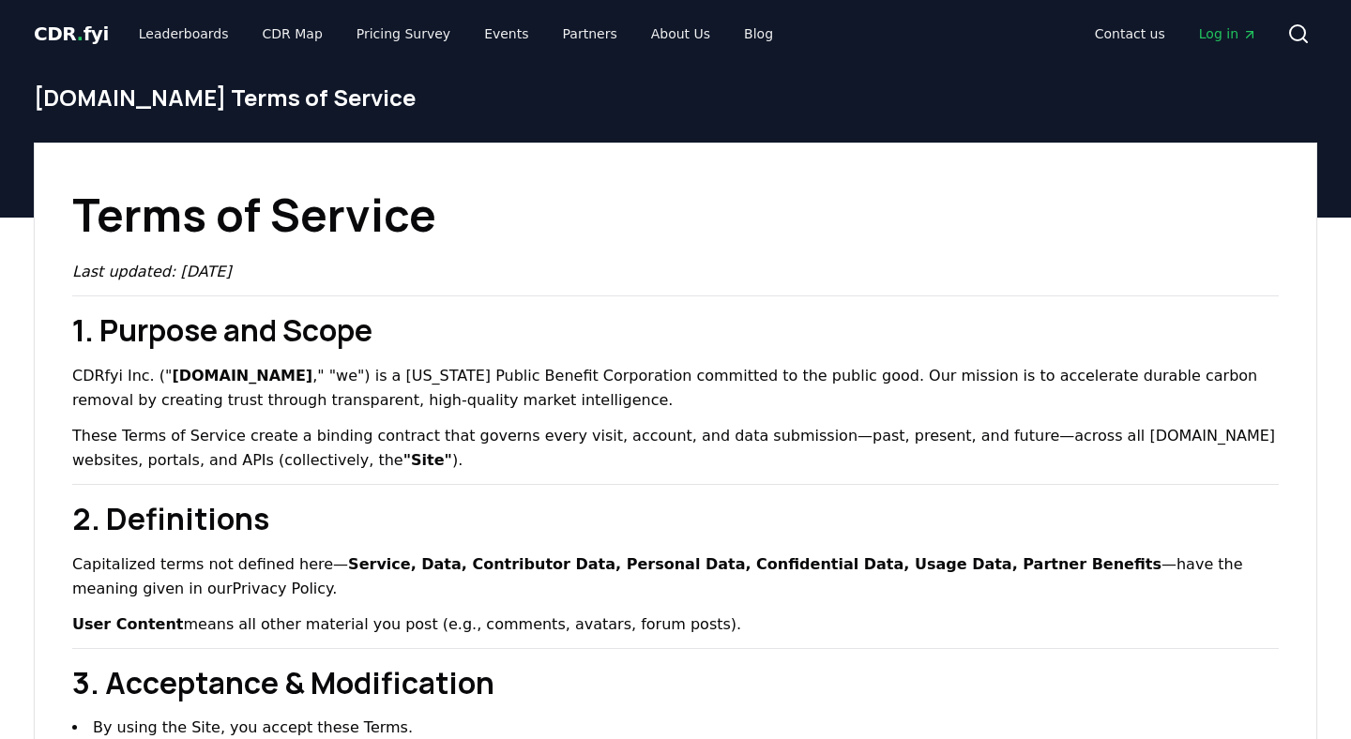 This screenshot has width=1351, height=739. I want to click on h2: 1. Purpose and Scope, so click(676, 330).